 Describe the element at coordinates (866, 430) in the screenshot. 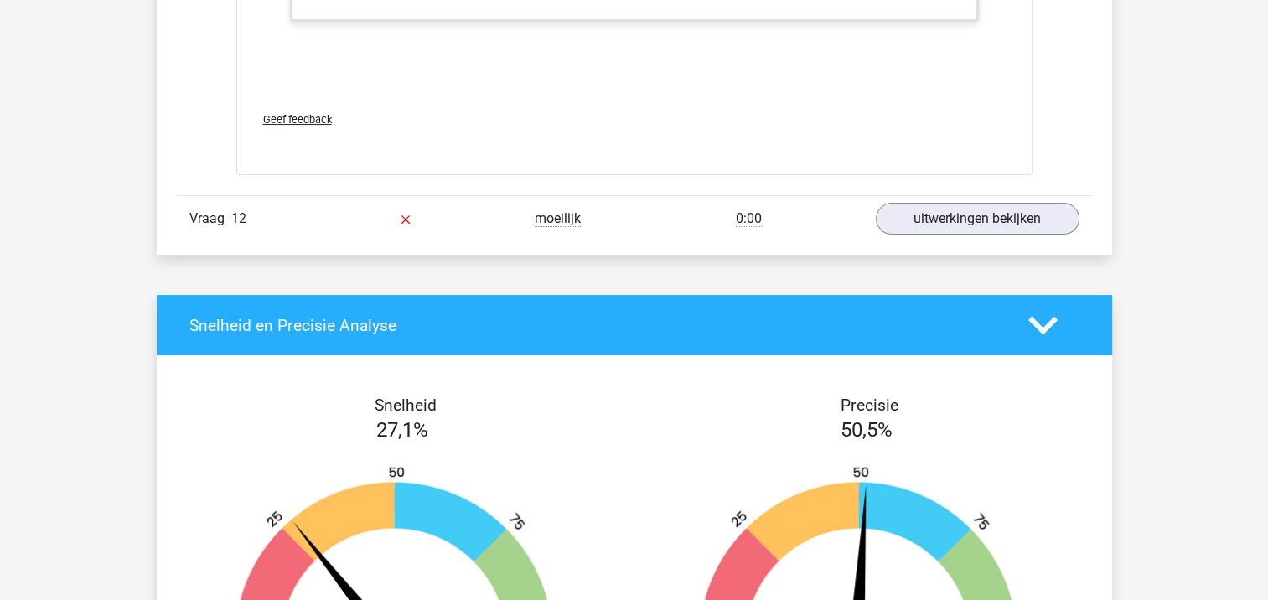

I see `span: 50,5%` at that location.